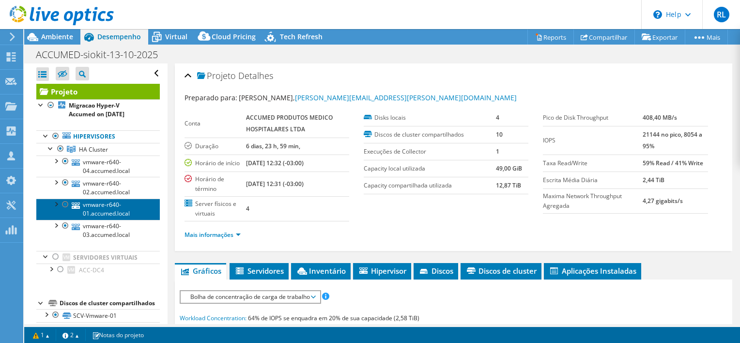 This screenshot has height=343, width=740. Describe the element at coordinates (98, 315) in the screenshot. I see `a: SCV-Vmware-01` at that location.